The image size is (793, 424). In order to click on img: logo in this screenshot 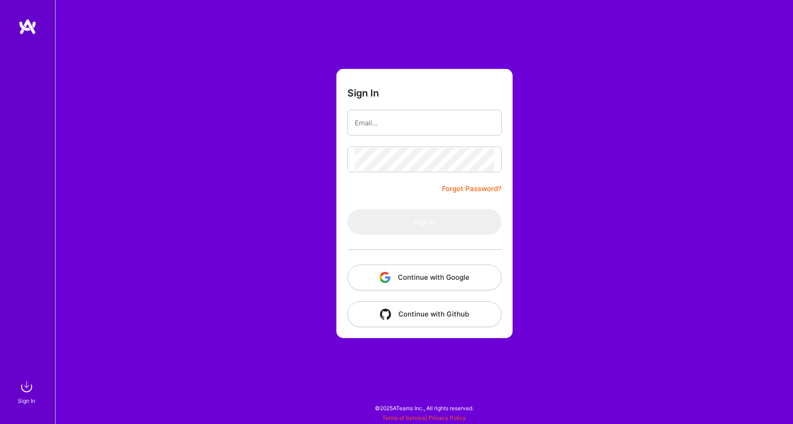, I will do `click(28, 27)`.